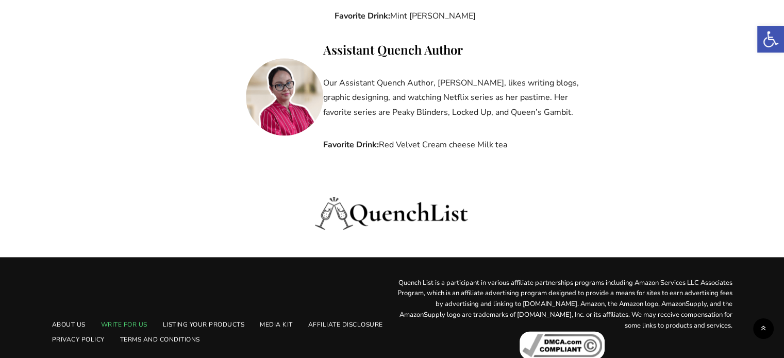  Describe the element at coordinates (460, 145) in the screenshot. I see `p: Red Velvet Cream cheese Milk tea` at that location.